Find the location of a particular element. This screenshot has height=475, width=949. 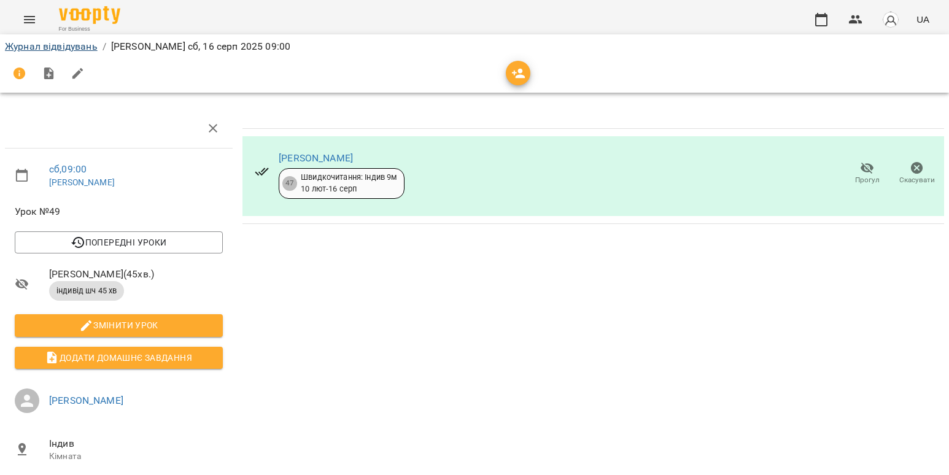

div: Швидкочитання: Індив 9м 10 лют - 16 серп is located at coordinates (349, 183).